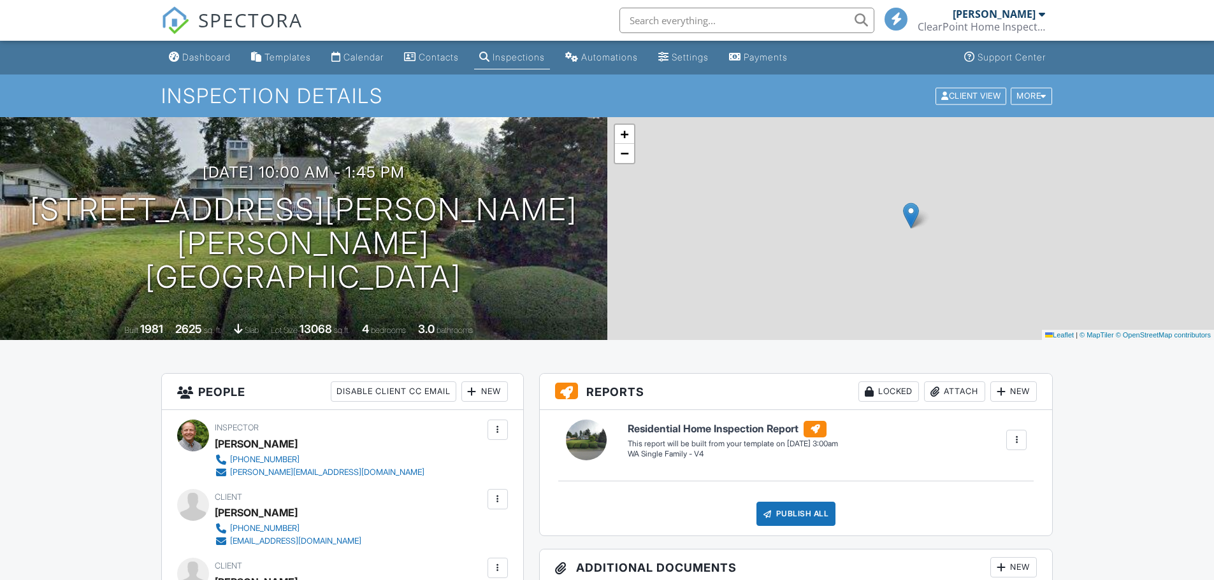 The height and width of the screenshot is (580, 1214). Describe the element at coordinates (758, 57) in the screenshot. I see `a: Payments` at that location.